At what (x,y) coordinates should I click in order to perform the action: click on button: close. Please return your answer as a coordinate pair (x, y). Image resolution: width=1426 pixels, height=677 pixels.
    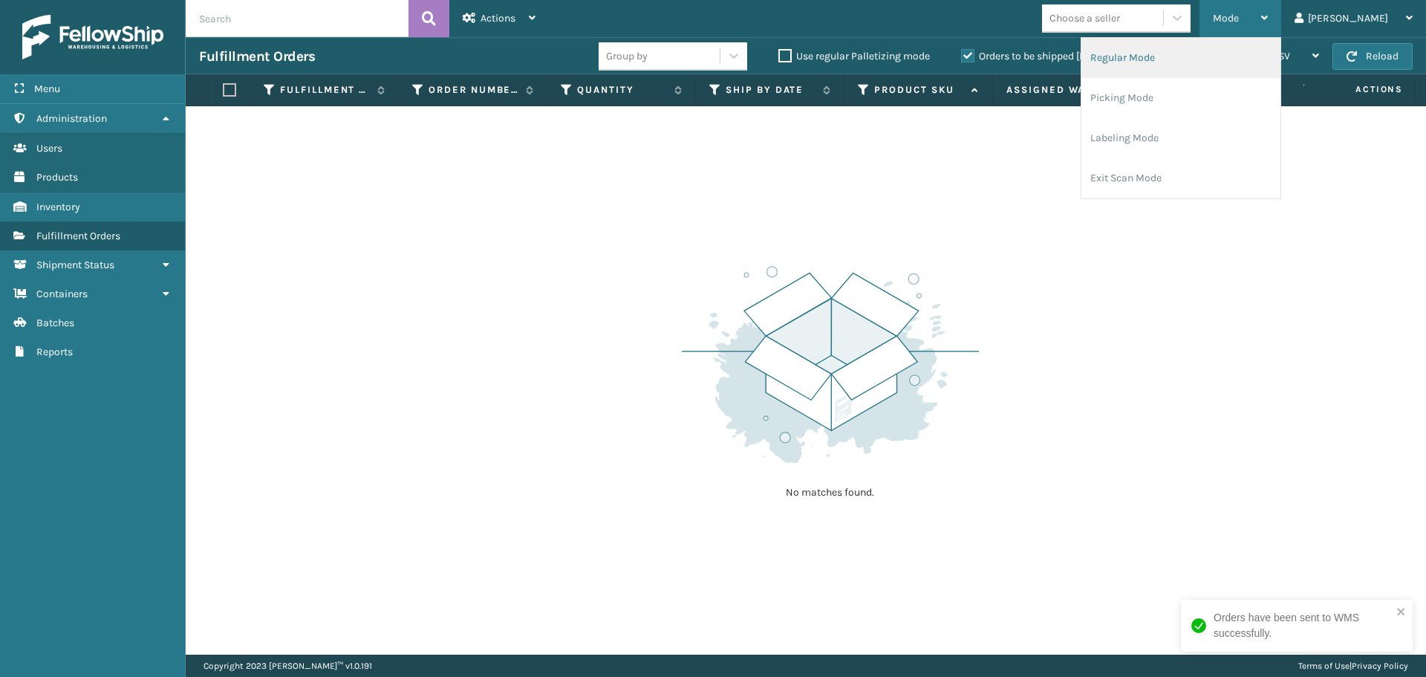
    Looking at the image, I should click on (1402, 612).